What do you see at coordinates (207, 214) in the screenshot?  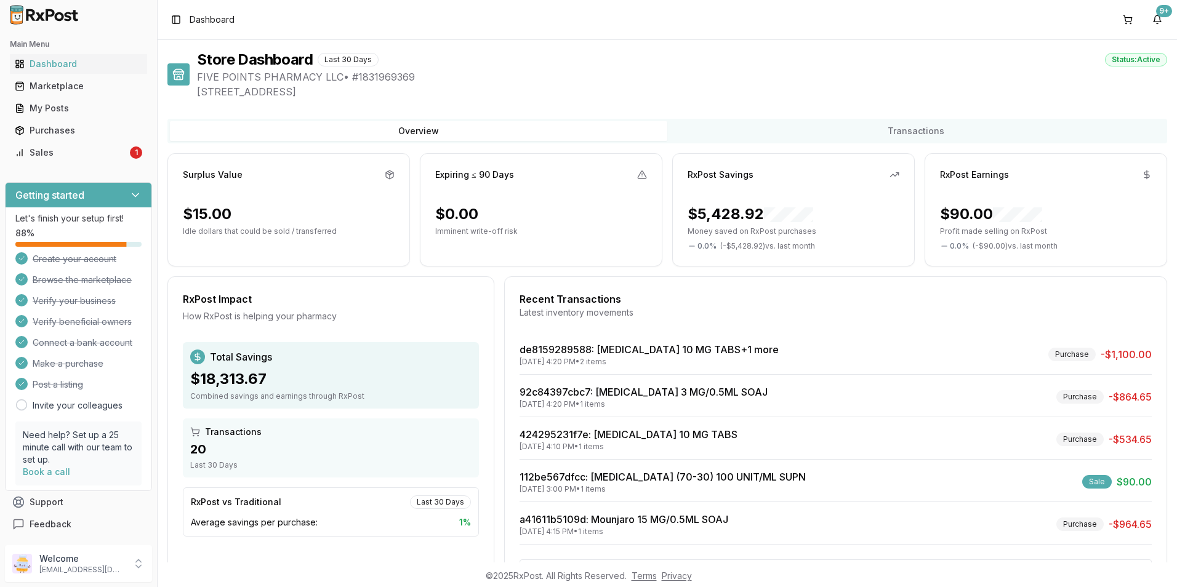 I see `div: $15.00` at bounding box center [207, 214].